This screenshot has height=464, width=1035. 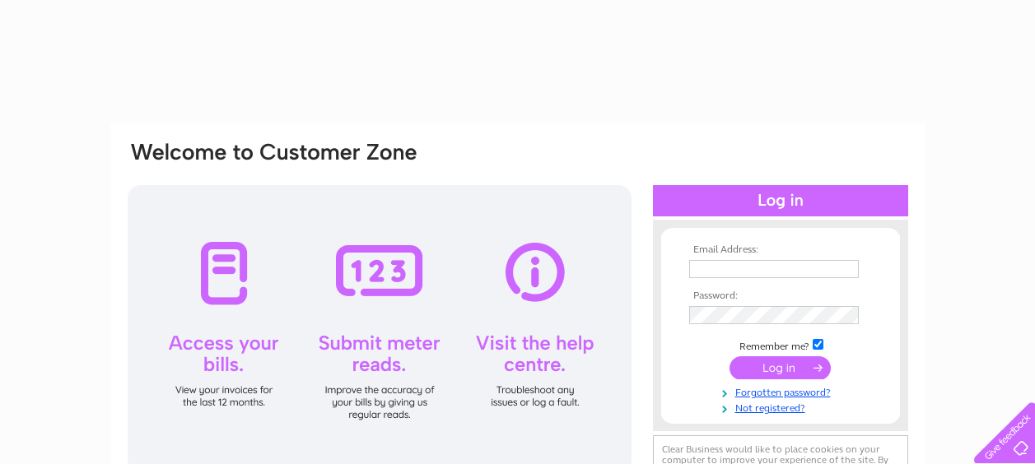 What do you see at coordinates (780, 296) in the screenshot?
I see `th: Password:` at bounding box center [780, 296].